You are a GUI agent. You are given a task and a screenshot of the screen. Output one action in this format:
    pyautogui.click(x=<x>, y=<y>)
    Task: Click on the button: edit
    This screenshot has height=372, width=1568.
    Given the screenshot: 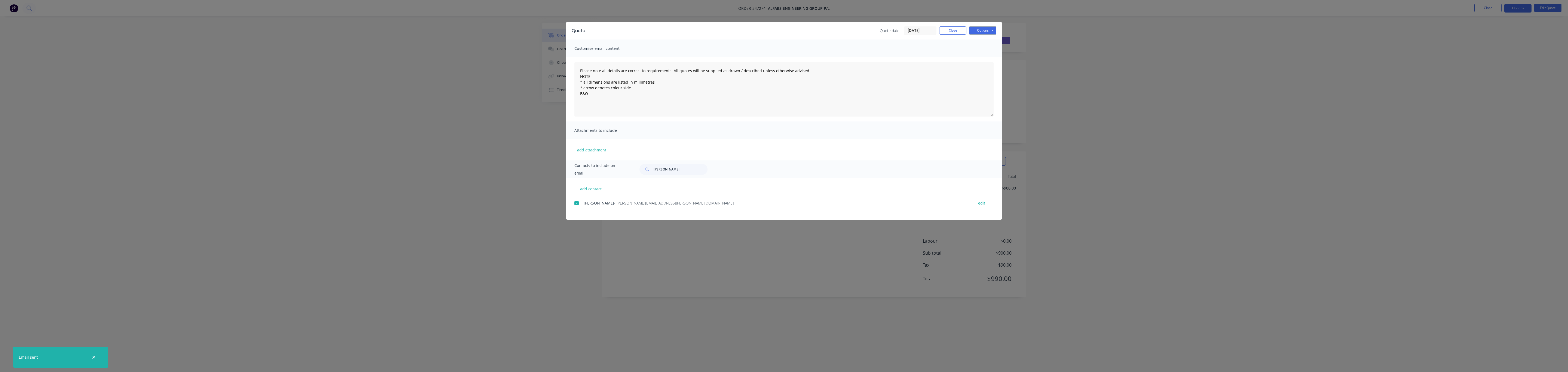 What is the action you would take?
    pyautogui.click(x=982, y=203)
    